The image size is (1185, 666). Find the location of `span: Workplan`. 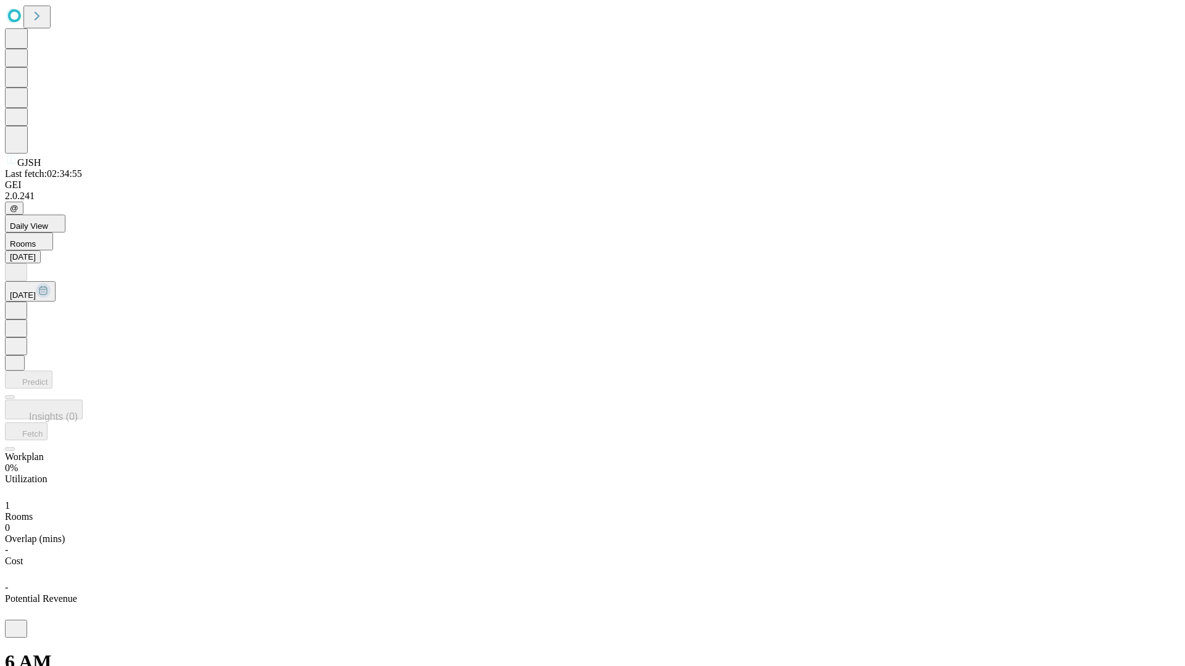

span: Workplan is located at coordinates (24, 457).